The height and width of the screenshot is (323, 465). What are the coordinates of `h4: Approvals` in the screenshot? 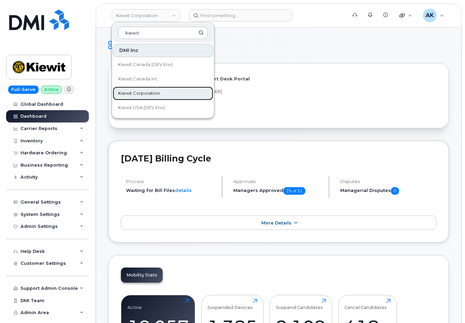 It's located at (278, 181).